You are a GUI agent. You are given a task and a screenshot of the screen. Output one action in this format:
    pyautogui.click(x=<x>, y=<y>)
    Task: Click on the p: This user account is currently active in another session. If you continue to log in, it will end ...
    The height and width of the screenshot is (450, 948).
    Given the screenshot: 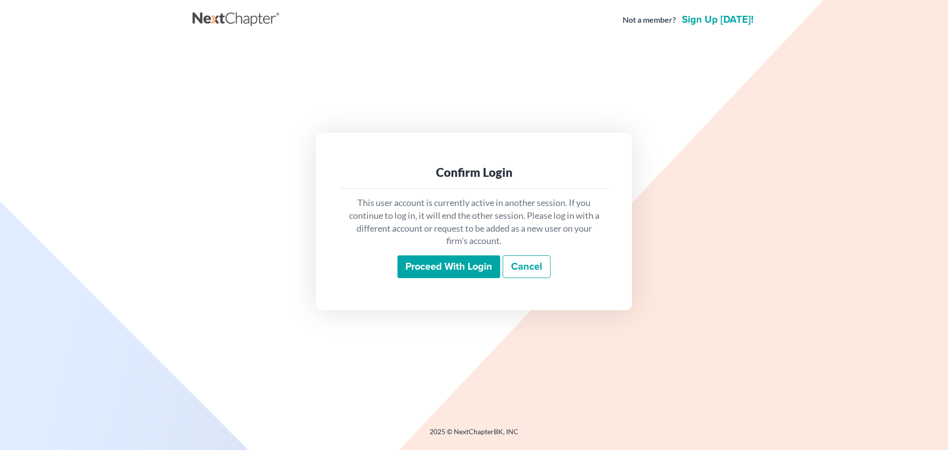 What is the action you would take?
    pyautogui.click(x=474, y=222)
    